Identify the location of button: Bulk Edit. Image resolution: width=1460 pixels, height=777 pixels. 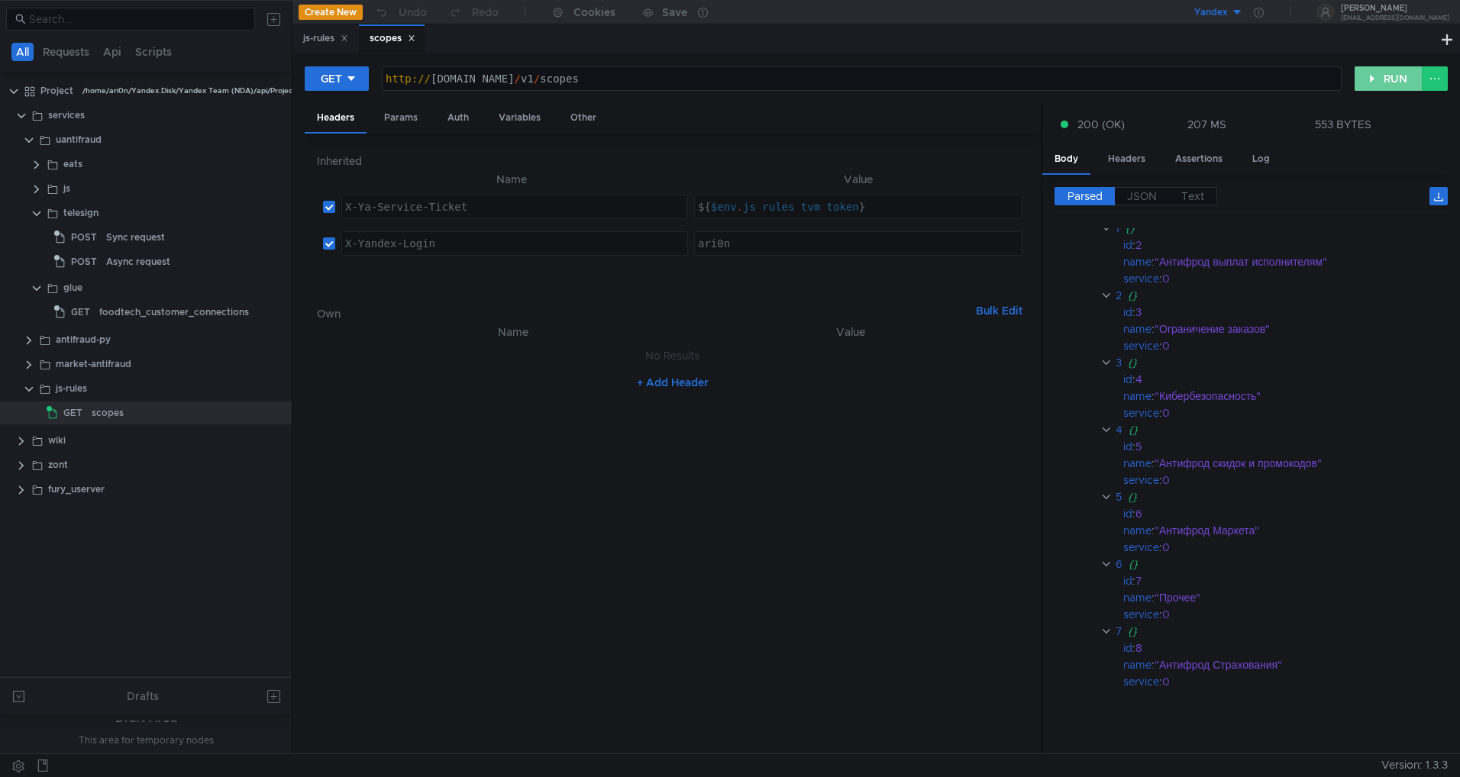
(999, 311).